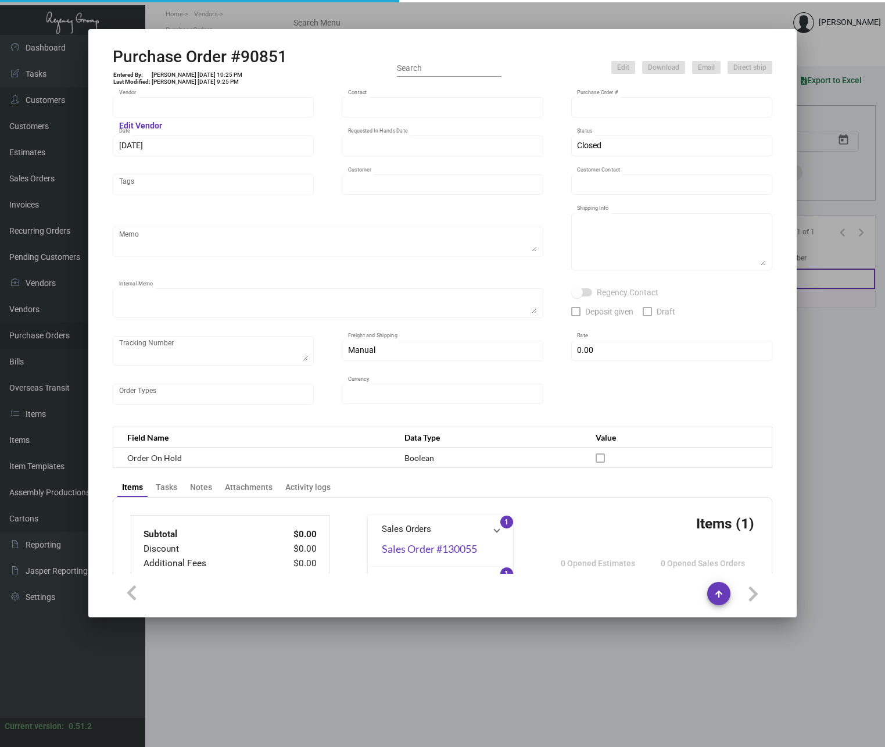 The height and width of the screenshot is (747, 885). I want to click on th: Data Type, so click(488, 437).